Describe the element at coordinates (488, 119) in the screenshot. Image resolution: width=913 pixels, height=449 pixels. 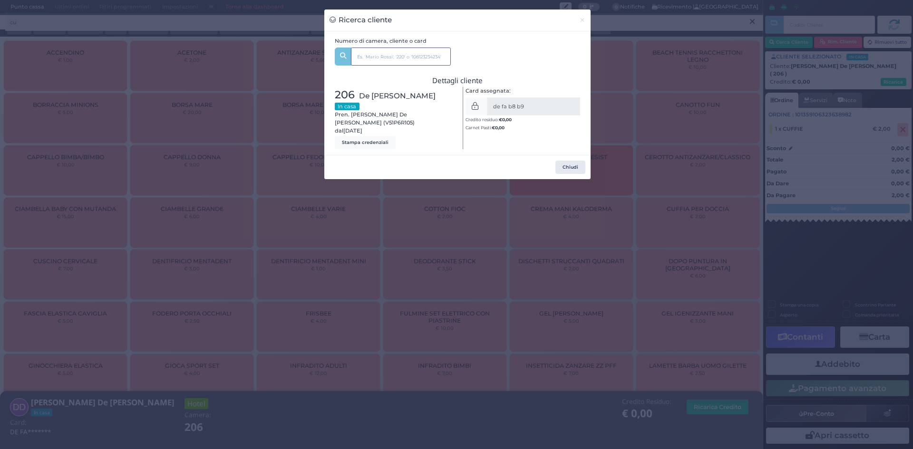
I see `small: Credito residuo:` at that location.